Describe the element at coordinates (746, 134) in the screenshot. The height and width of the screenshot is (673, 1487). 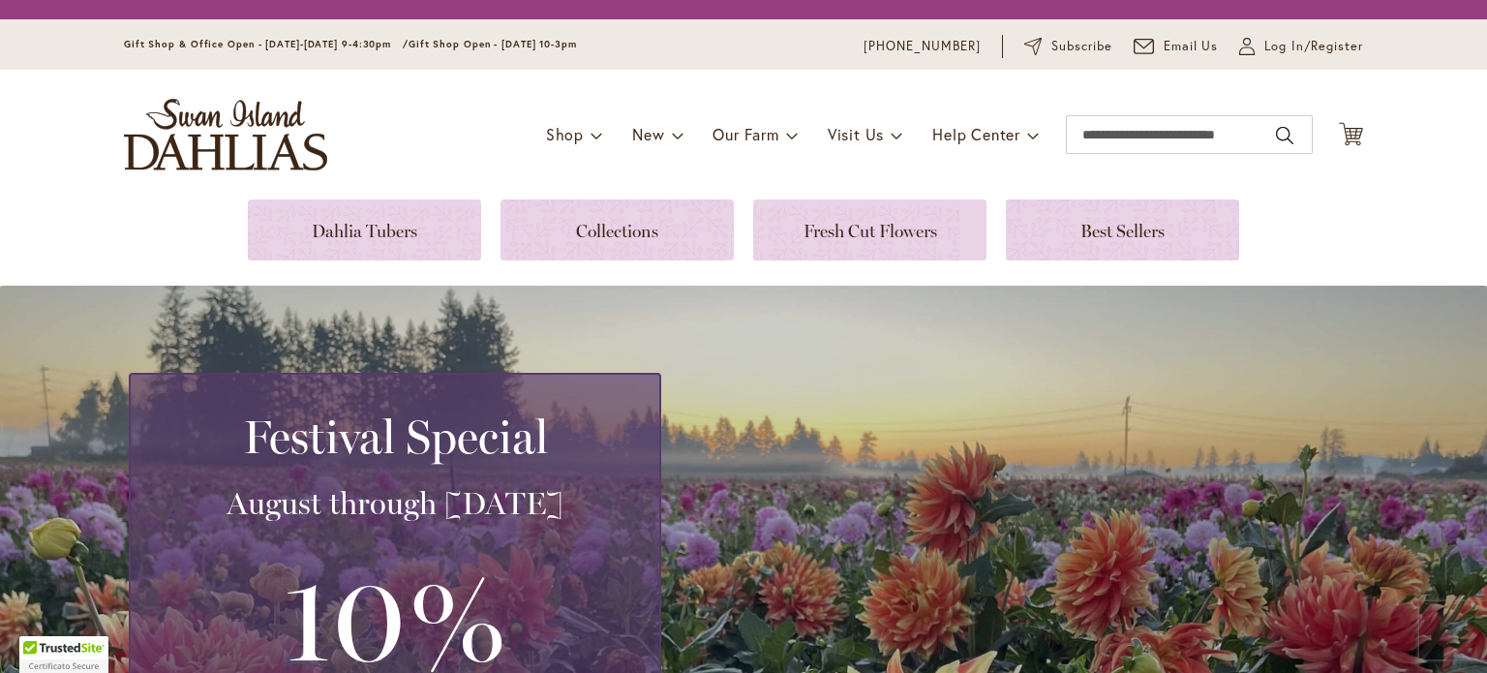
I see `span: Our Farm` at that location.